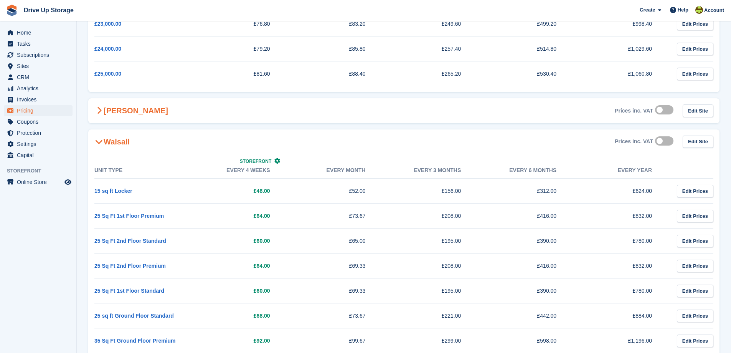  What do you see at coordinates (714, 10) in the screenshot?
I see `span: Account` at bounding box center [714, 10].